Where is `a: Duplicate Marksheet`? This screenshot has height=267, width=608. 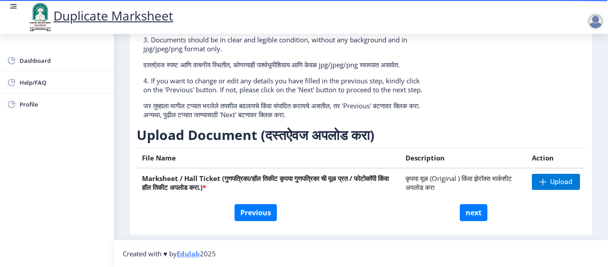
a: Duplicate Marksheet is located at coordinates (100, 16).